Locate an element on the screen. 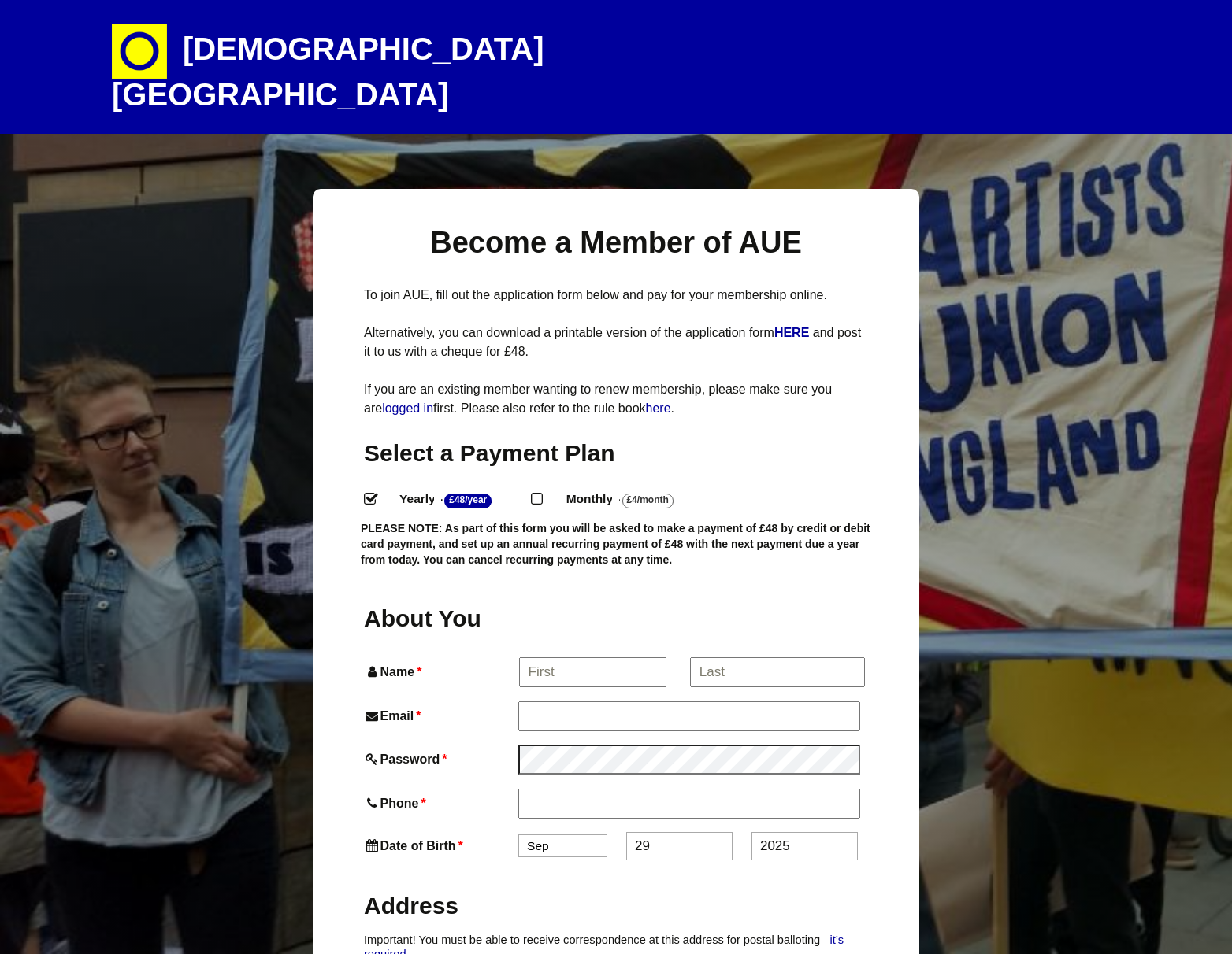 This screenshot has height=954, width=1232. label: Date of Birth is located at coordinates (440, 846).